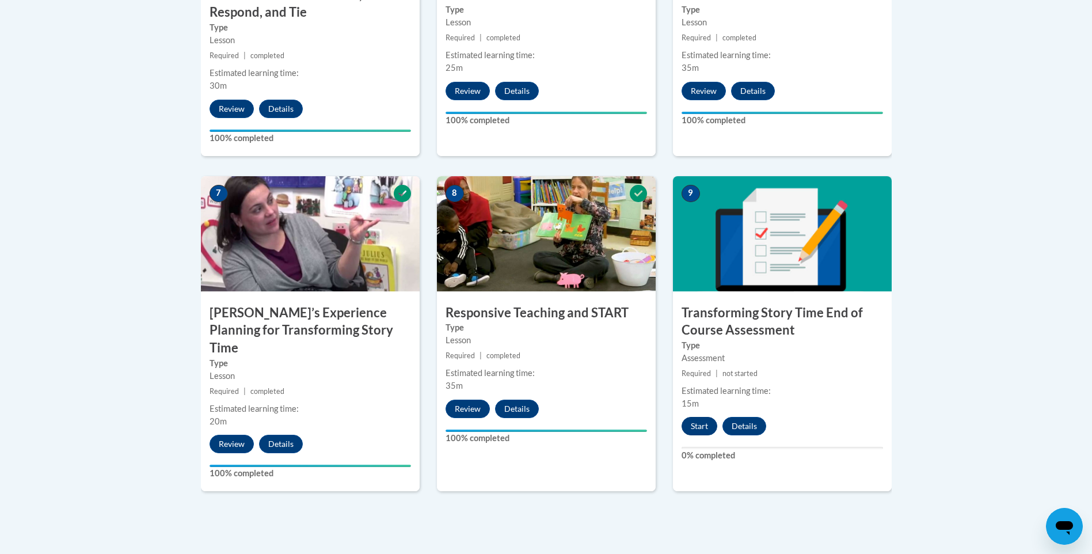 The width and height of the screenshot is (1092, 554). What do you see at coordinates (547, 313) in the screenshot?
I see `h3: Responsive Teaching and START` at bounding box center [547, 313].